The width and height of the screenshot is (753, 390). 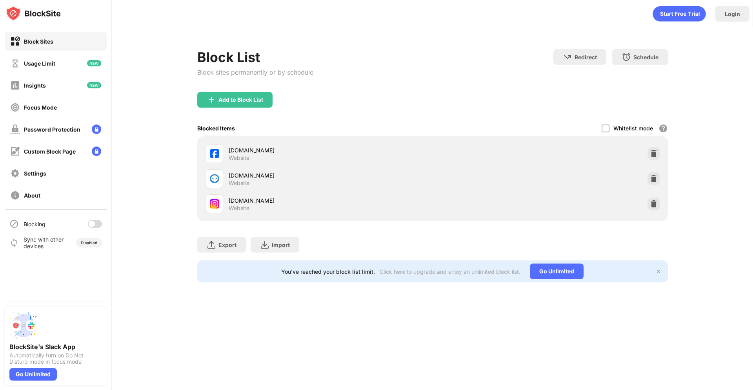 I want to click on div: Automatically turn on Do Not Disturb mode in focus mode, so click(x=56, y=358).